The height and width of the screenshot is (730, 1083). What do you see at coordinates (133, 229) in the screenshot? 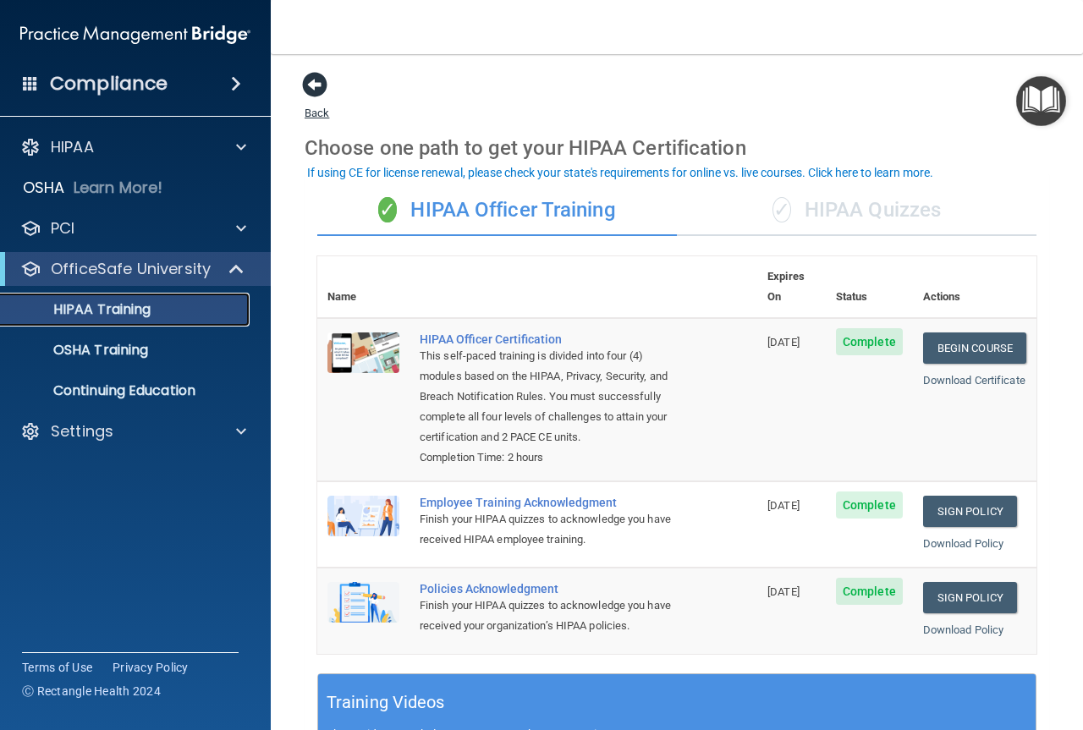
I see `a: PCI` at bounding box center [133, 229].